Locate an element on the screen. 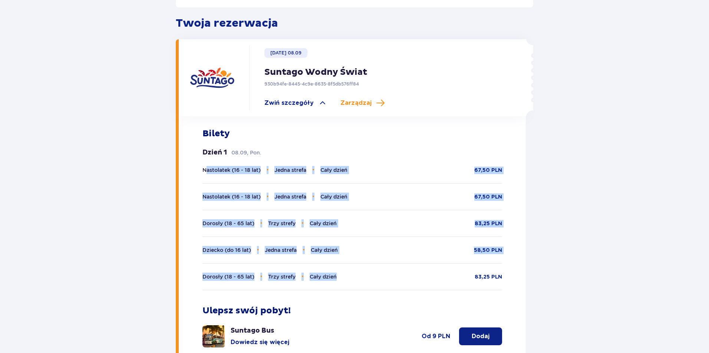  img: Suntago logo is located at coordinates (212, 78).